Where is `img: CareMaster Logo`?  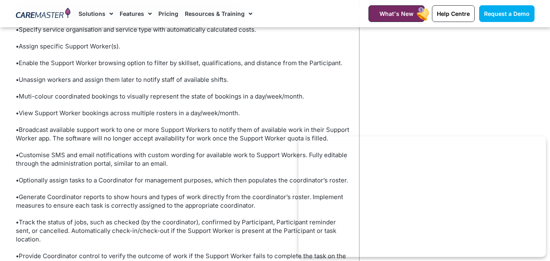 img: CareMaster Logo is located at coordinates (43, 14).